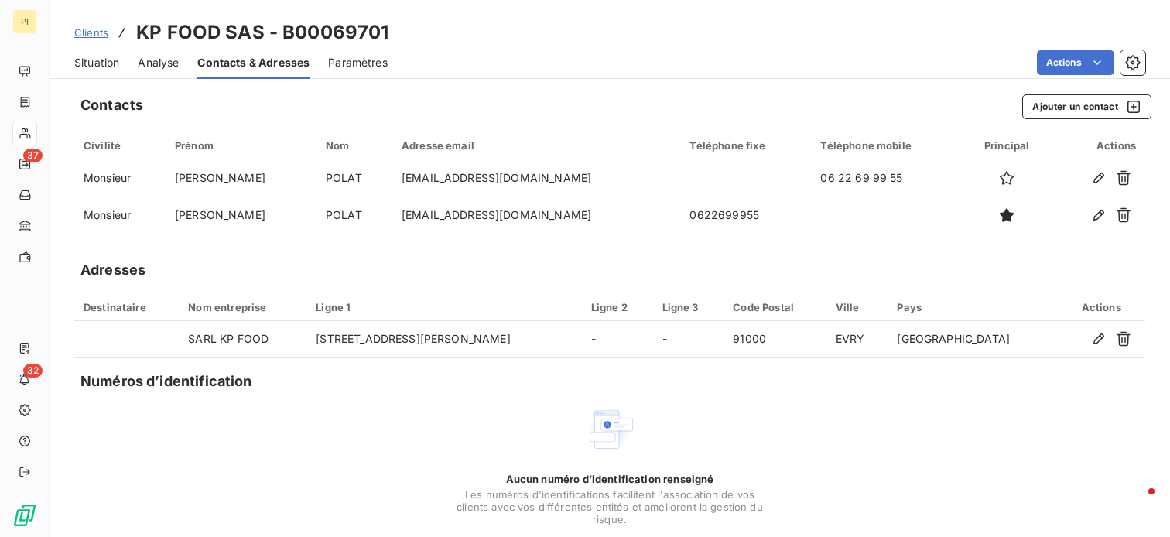  I want to click on div: Téléphone fixe, so click(745, 145).